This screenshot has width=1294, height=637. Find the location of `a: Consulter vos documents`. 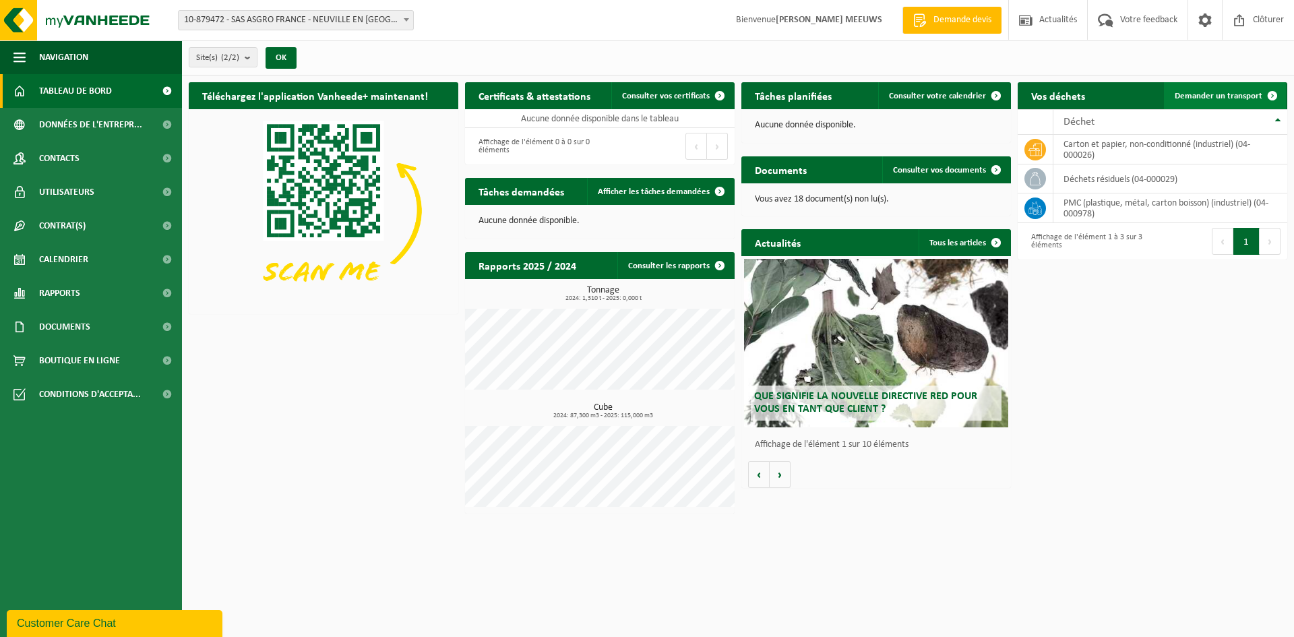

a: Consulter vos documents is located at coordinates (946, 170).